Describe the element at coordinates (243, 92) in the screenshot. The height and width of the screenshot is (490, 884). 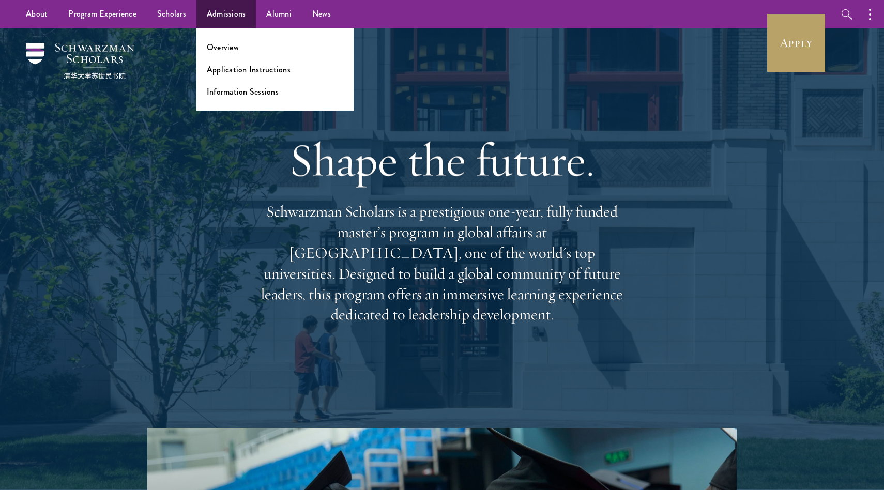
I see `a: Information Sessions` at that location.